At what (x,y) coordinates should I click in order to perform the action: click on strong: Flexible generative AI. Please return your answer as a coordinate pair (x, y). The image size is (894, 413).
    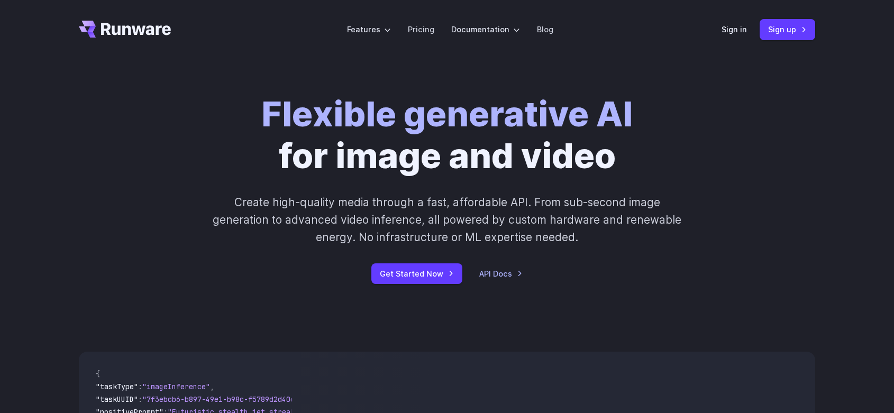
    Looking at the image, I should click on (447, 114).